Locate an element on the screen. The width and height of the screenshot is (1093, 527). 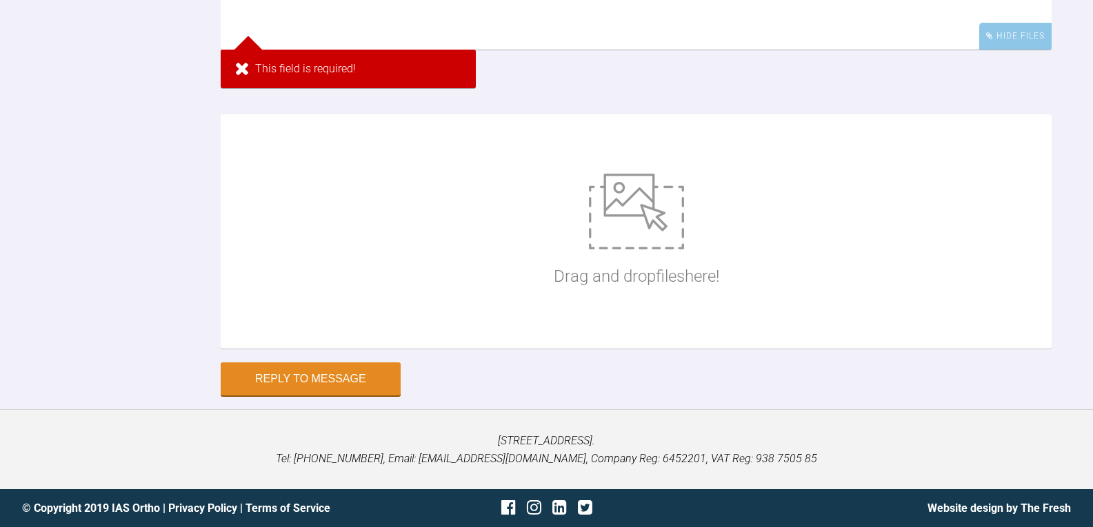
p: Drag and drop files here! is located at coordinates (636, 276).